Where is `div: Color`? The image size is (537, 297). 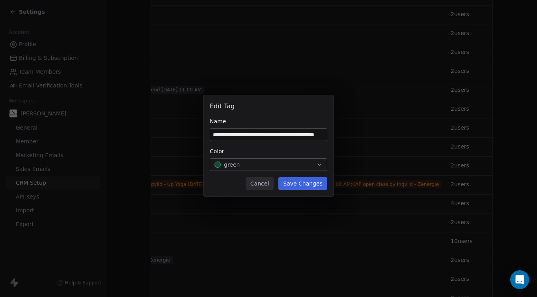 div: Color is located at coordinates (269, 151).